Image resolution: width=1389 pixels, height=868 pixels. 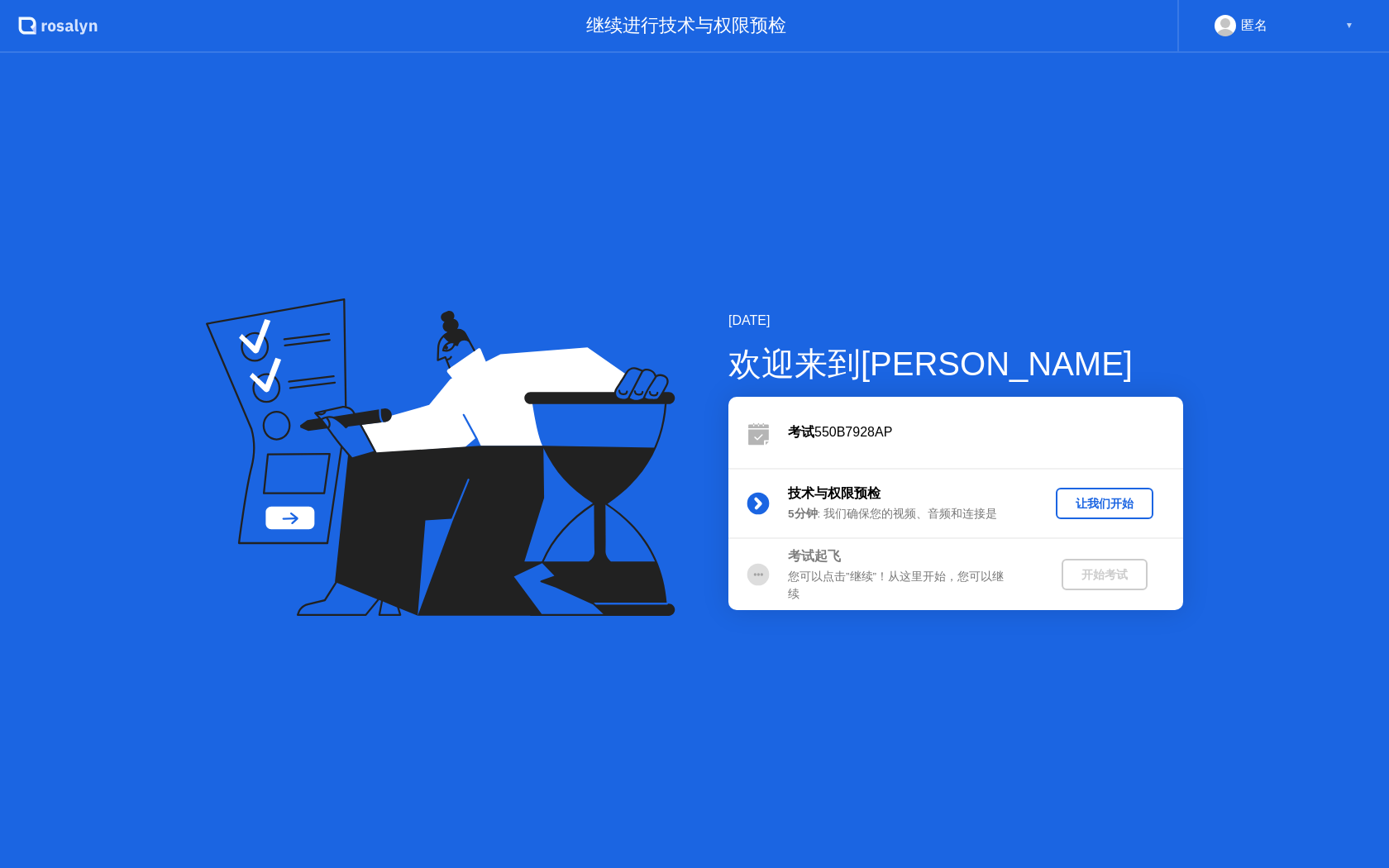 What do you see at coordinates (834, 492) in the screenshot?
I see `b: 技术与权限预检` at bounding box center [834, 492].